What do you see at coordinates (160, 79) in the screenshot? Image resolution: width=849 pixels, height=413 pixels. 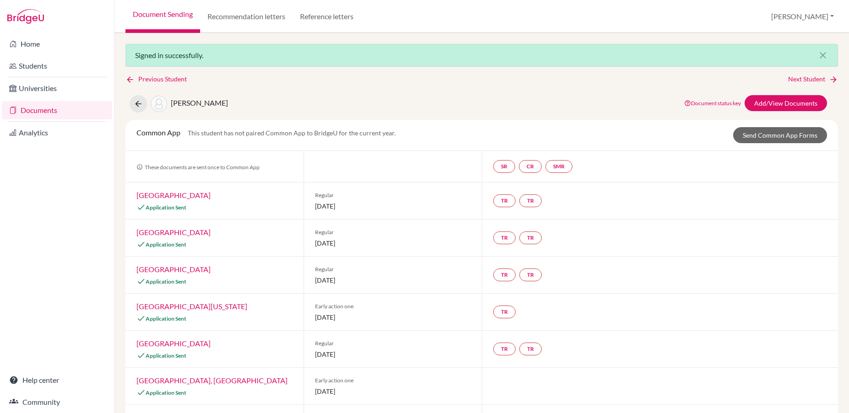 I see `a: Previous Student` at bounding box center [160, 79].